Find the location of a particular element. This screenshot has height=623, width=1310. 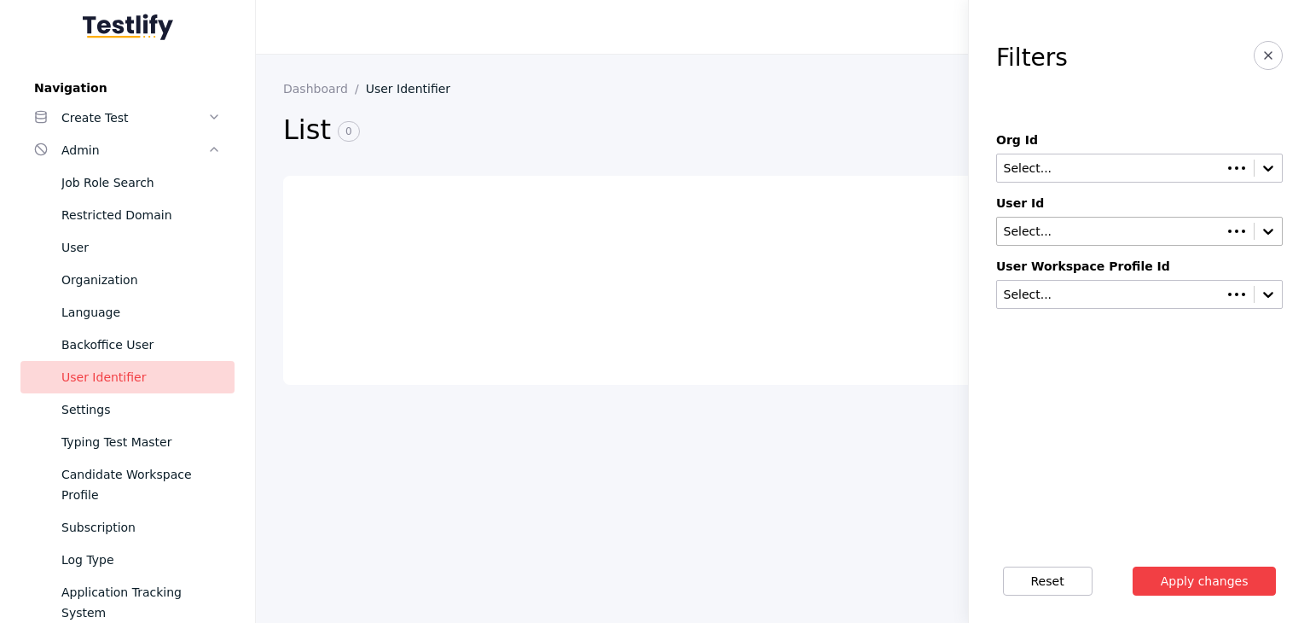

div: Application Tracking System is located at coordinates (141, 602).